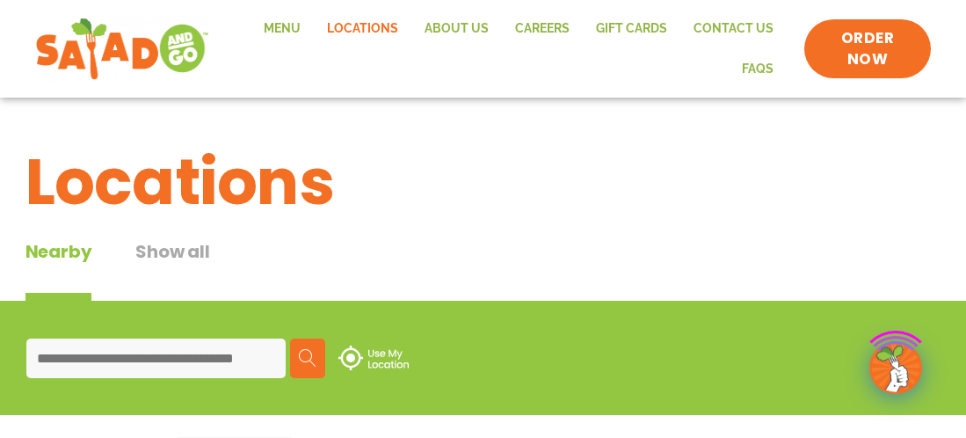  Describe the element at coordinates (374, 358) in the screenshot. I see `img: use-location.svg` at that location.